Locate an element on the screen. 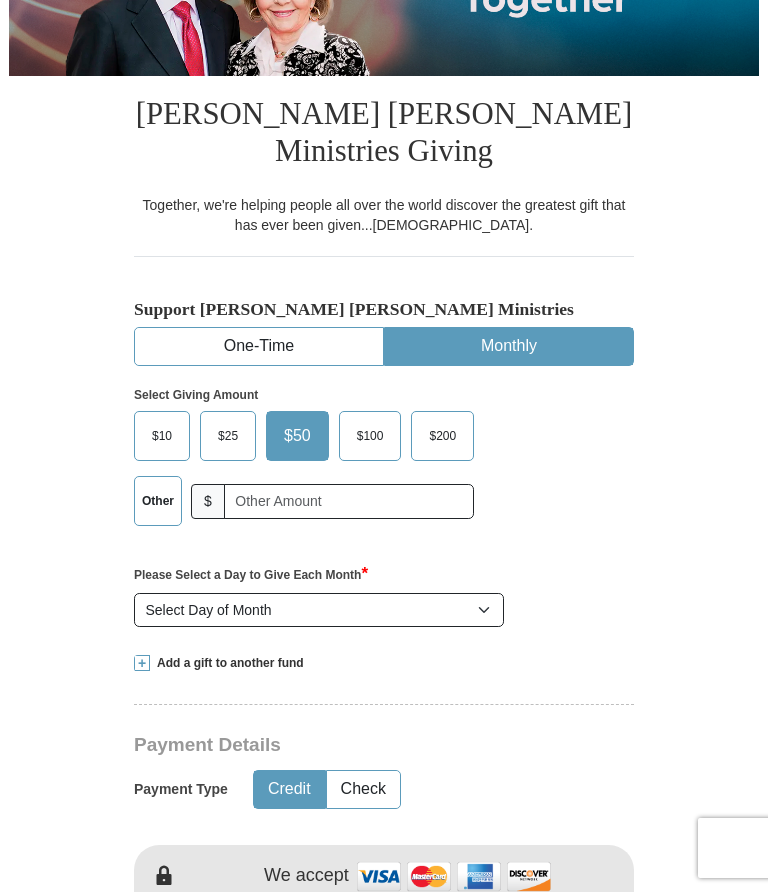 Image resolution: width=768 pixels, height=892 pixels. span: $200 is located at coordinates (442, 436).